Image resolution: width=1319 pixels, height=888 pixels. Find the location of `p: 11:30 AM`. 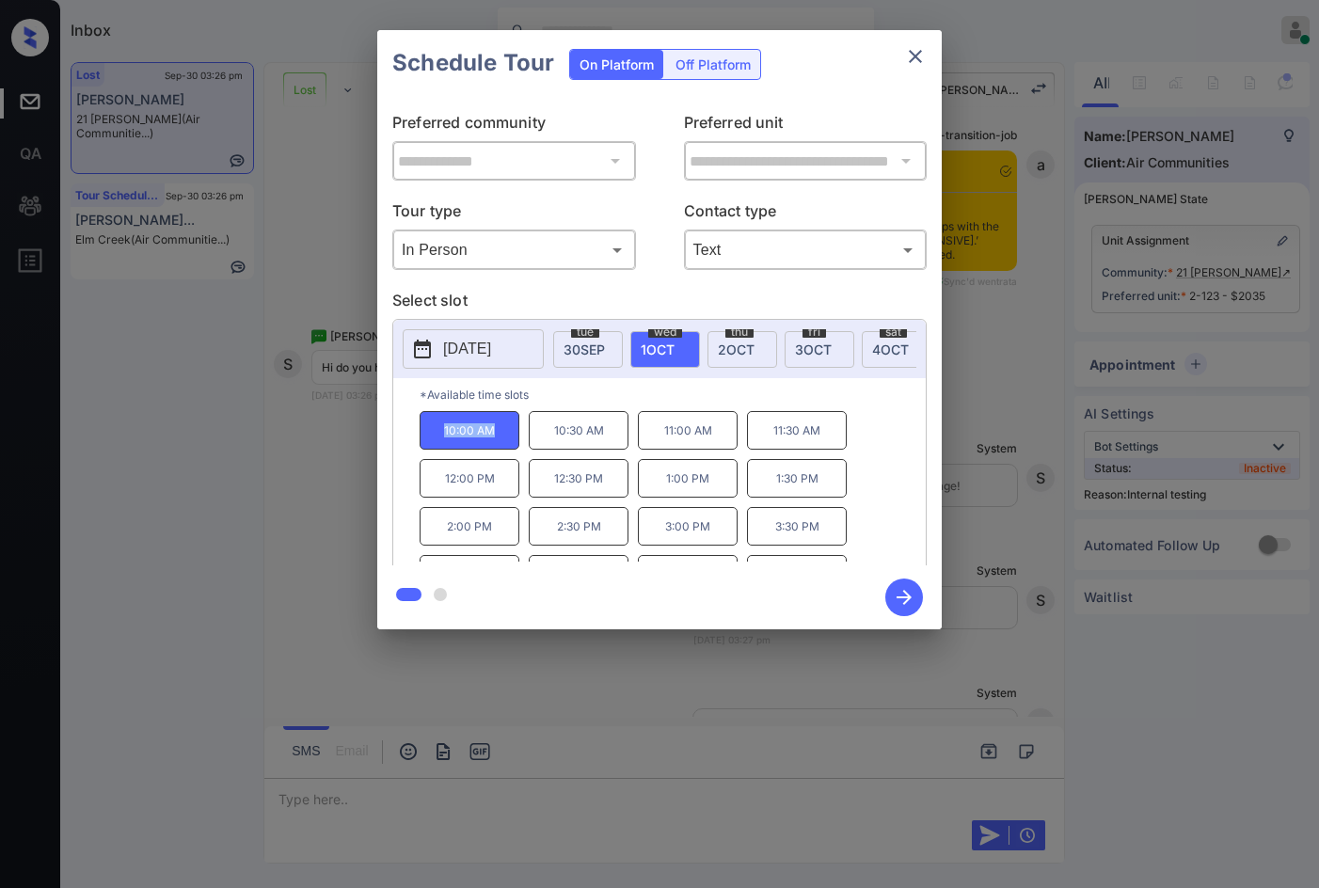

p: 11:30 AM is located at coordinates (797, 430).